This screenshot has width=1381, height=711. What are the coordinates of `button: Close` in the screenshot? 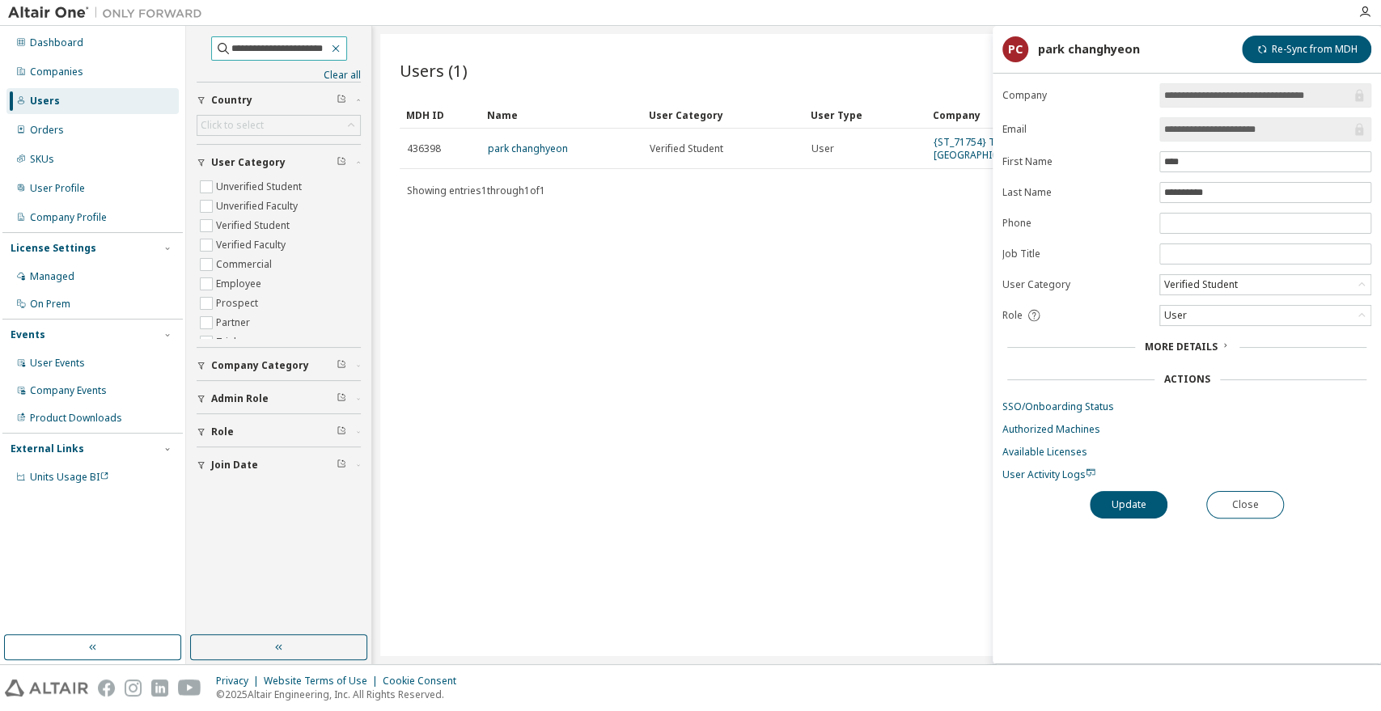 It's located at (1245, 505).